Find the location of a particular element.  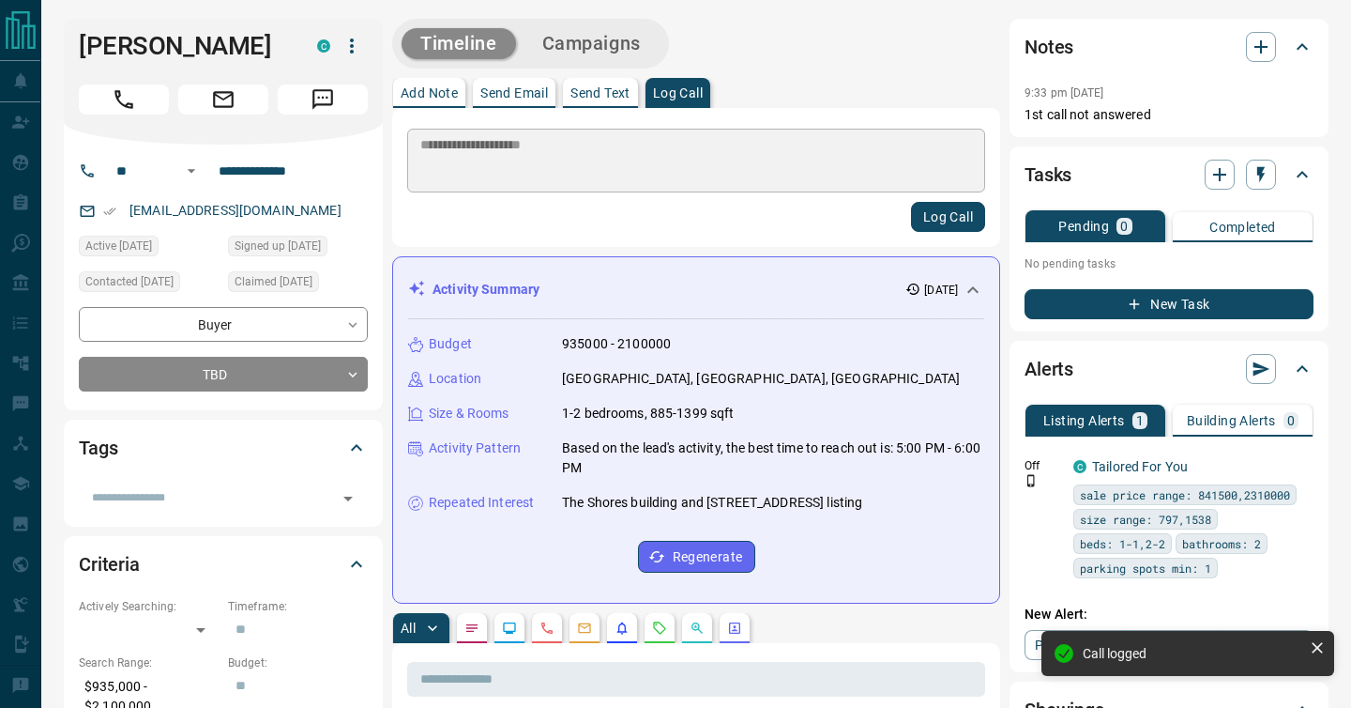

svg: Opportunities is located at coordinates (697, 628).